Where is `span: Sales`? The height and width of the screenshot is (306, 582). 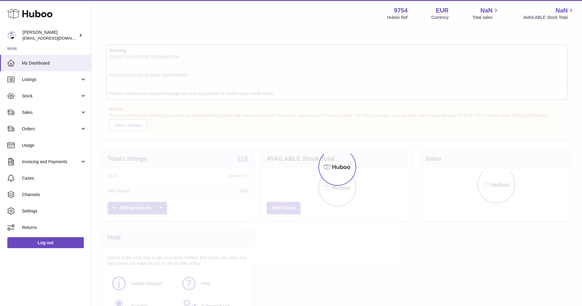
span: Sales is located at coordinates (51, 112).